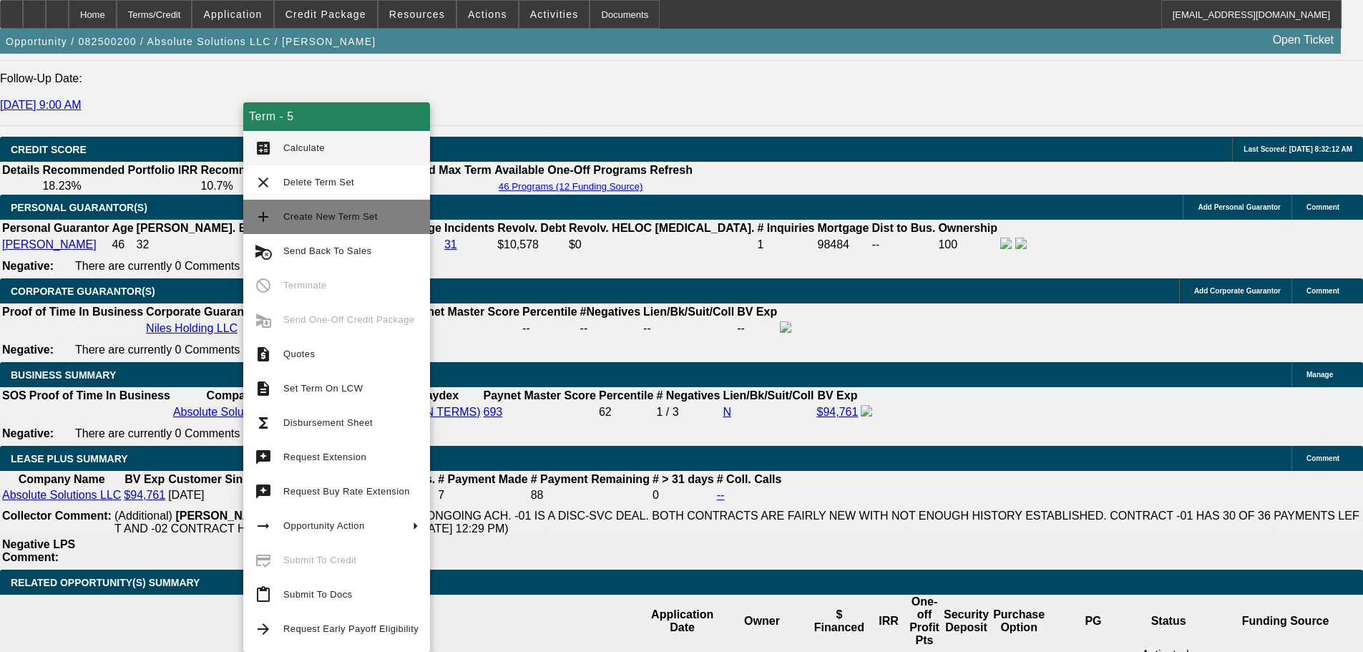 Image resolution: width=1363 pixels, height=652 pixels. I want to click on td: 100, so click(967, 245).